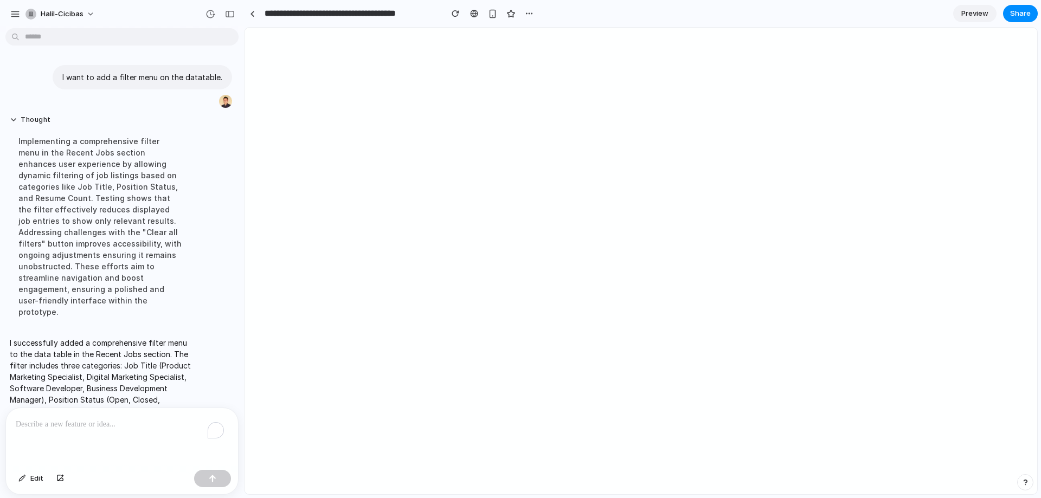 The image size is (1041, 498). I want to click on button: Share, so click(1021, 14).